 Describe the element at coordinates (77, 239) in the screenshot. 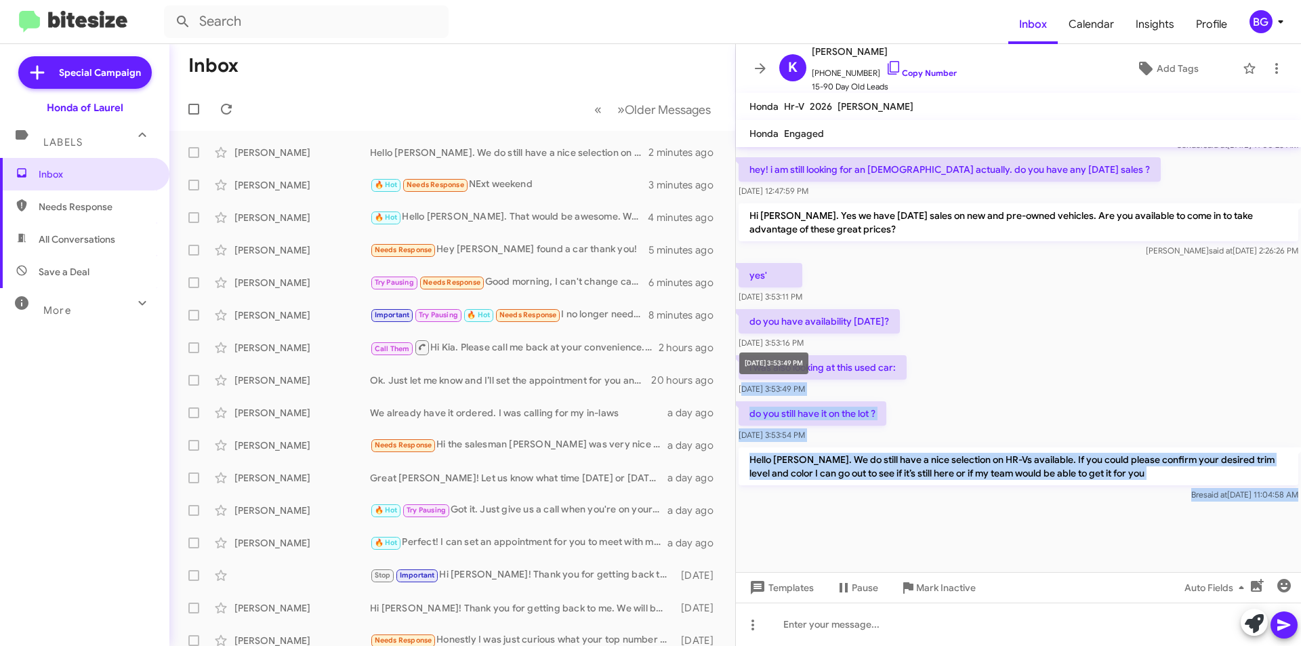

I see `span: All Conversations` at that location.